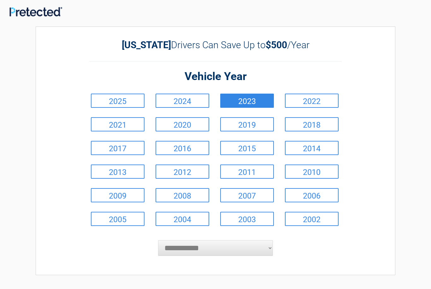 Image resolution: width=431 pixels, height=289 pixels. I want to click on a: 2005, so click(118, 219).